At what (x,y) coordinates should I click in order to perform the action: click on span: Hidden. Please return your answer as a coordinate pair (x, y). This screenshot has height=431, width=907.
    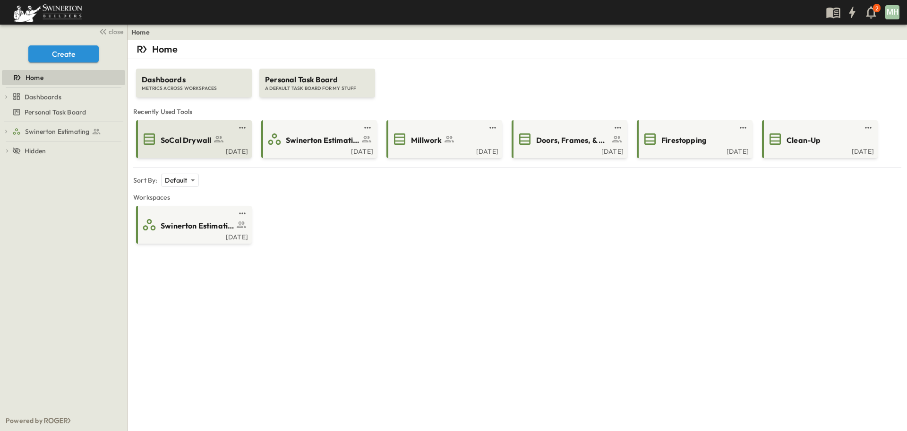
    Looking at the image, I should click on (35, 151).